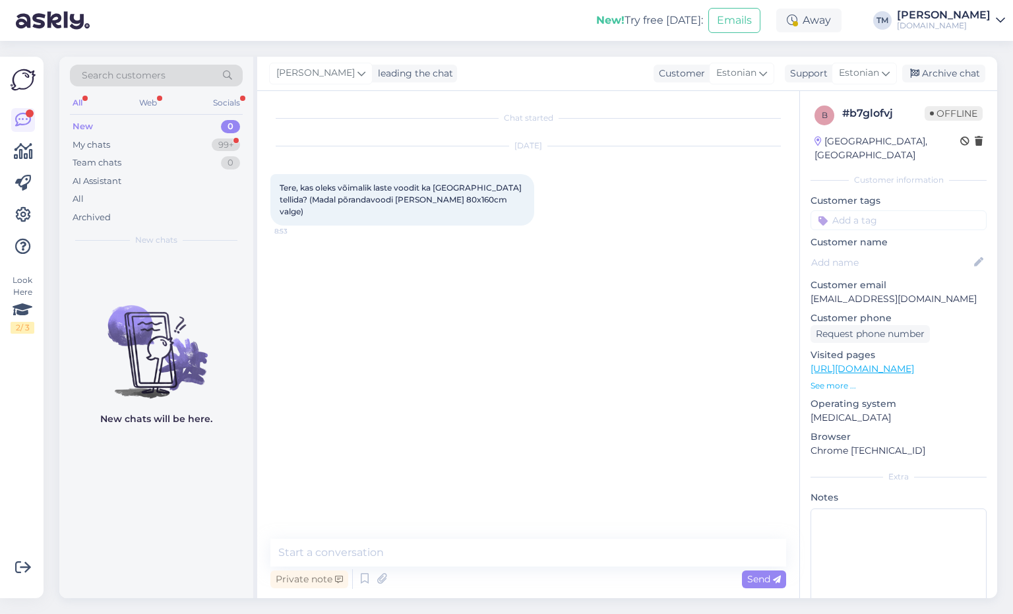 The height and width of the screenshot is (614, 1013). What do you see at coordinates (528, 118) in the screenshot?
I see `div: Chat started` at bounding box center [528, 118].